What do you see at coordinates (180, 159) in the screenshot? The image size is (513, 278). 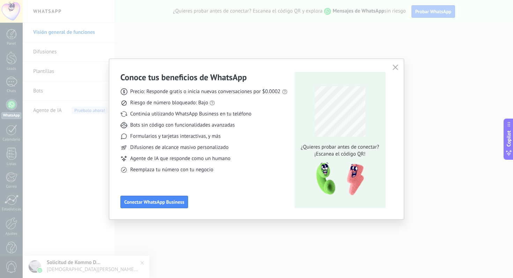 I see `span: Agente de IA que responde como un humano` at bounding box center [180, 159].